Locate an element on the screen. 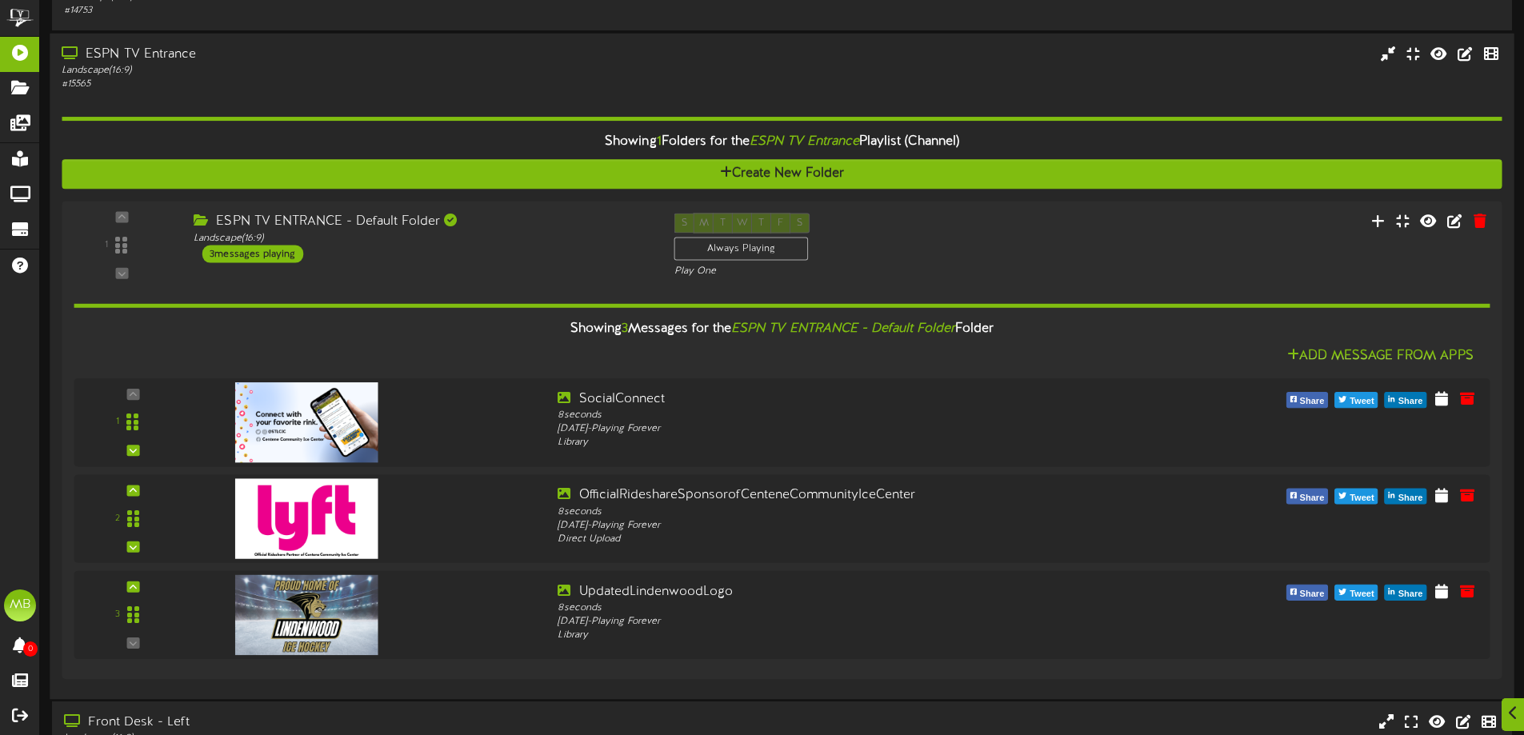 Image resolution: width=1524 pixels, height=735 pixels. i: ESPN TV ENTRANCE - Default Folder is located at coordinates (843, 328).